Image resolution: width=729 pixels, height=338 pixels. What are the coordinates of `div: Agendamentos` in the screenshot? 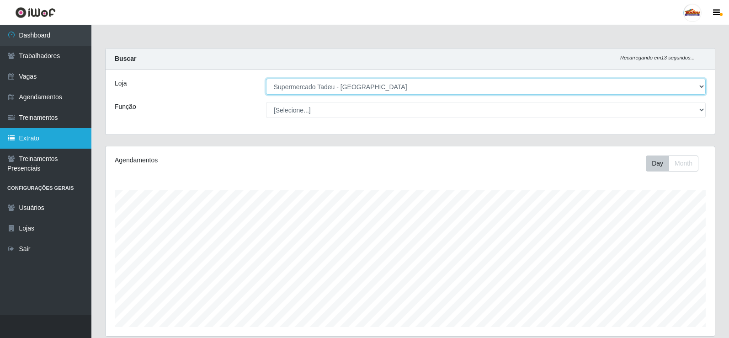 It's located at (234, 160).